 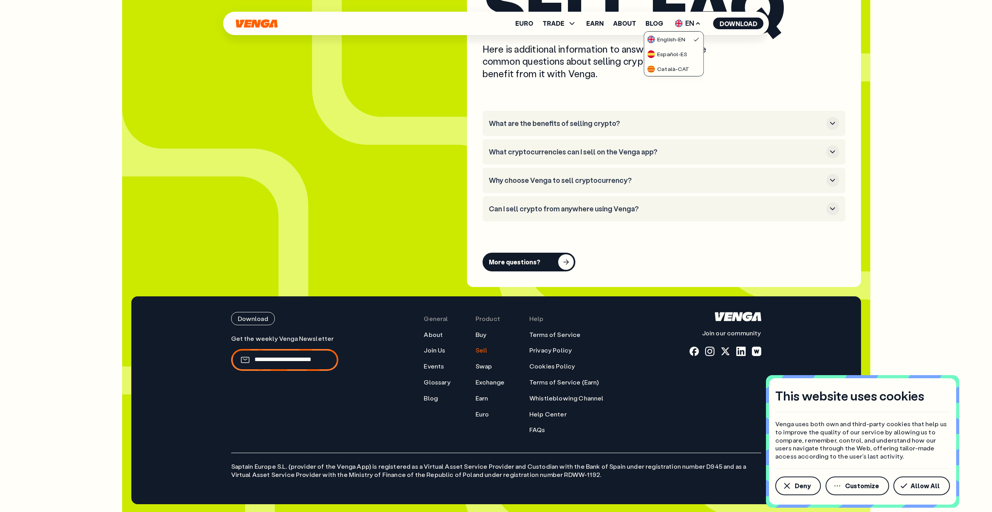 What do you see at coordinates (656, 209) in the screenshot?
I see `h3: Can I sell crypto from anywhere using Venga?` at bounding box center [656, 209].